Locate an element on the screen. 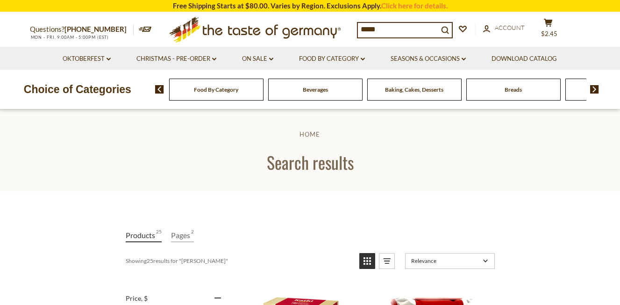 This screenshot has height=305, width=620. a: On Sale is located at coordinates (257, 59).